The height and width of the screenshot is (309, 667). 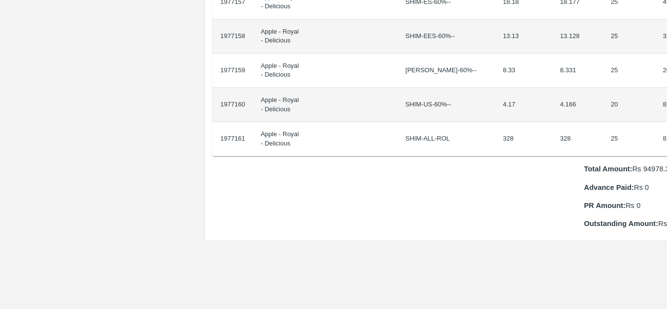 I want to click on b: Advance Paid:, so click(x=609, y=187).